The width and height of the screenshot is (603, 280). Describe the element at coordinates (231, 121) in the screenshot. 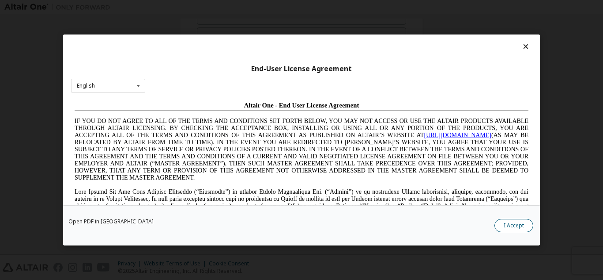

I see `span: Lore Ipsumd Sit Ame Cons Adipisc Elitseddo (“Eiusmodte”) in utlabor Etdolo Magnaaliqua Eni. (“Adm...` at that location.